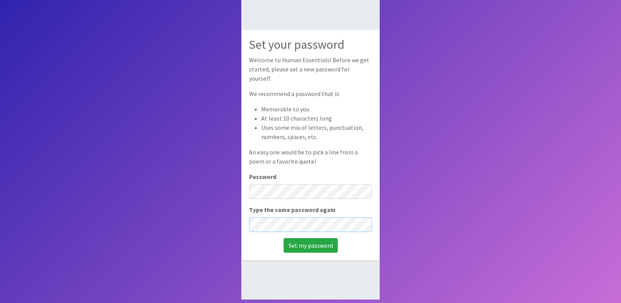  Describe the element at coordinates (317, 109) in the screenshot. I see `li: Memorable to you` at that location.